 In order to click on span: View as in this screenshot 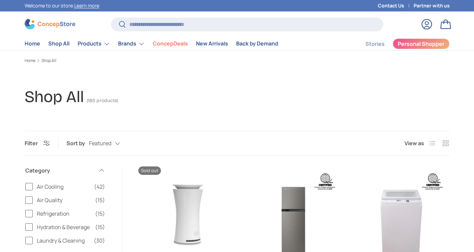, I will do `click(414, 143)`.